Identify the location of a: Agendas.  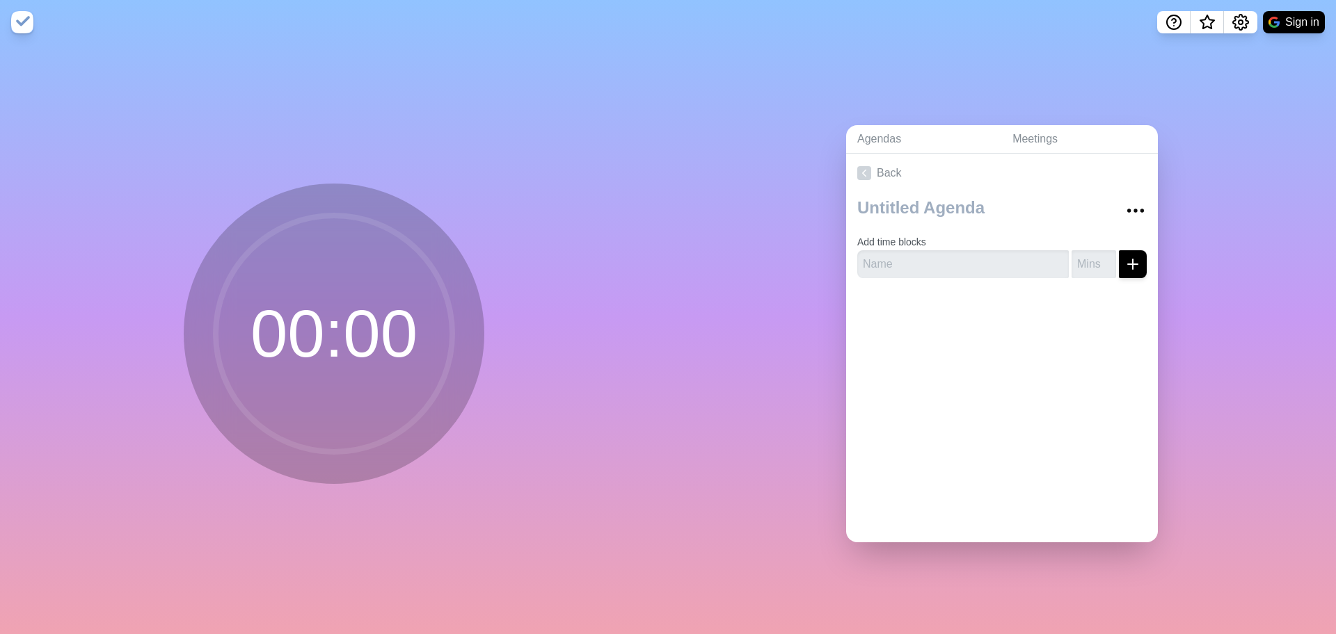
(923, 139).